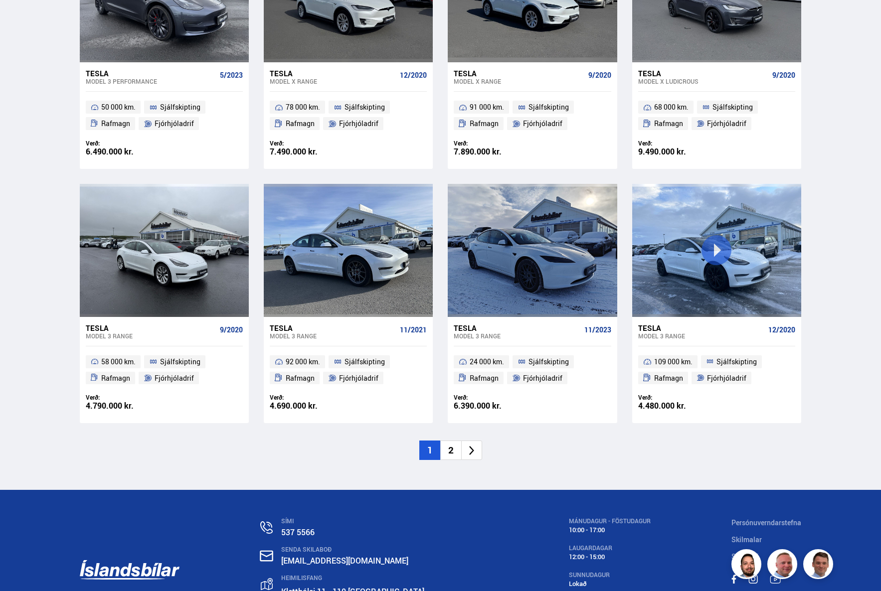  Describe the element at coordinates (493, 152) in the screenshot. I see `div: 7.890.000 kr.` at that location.